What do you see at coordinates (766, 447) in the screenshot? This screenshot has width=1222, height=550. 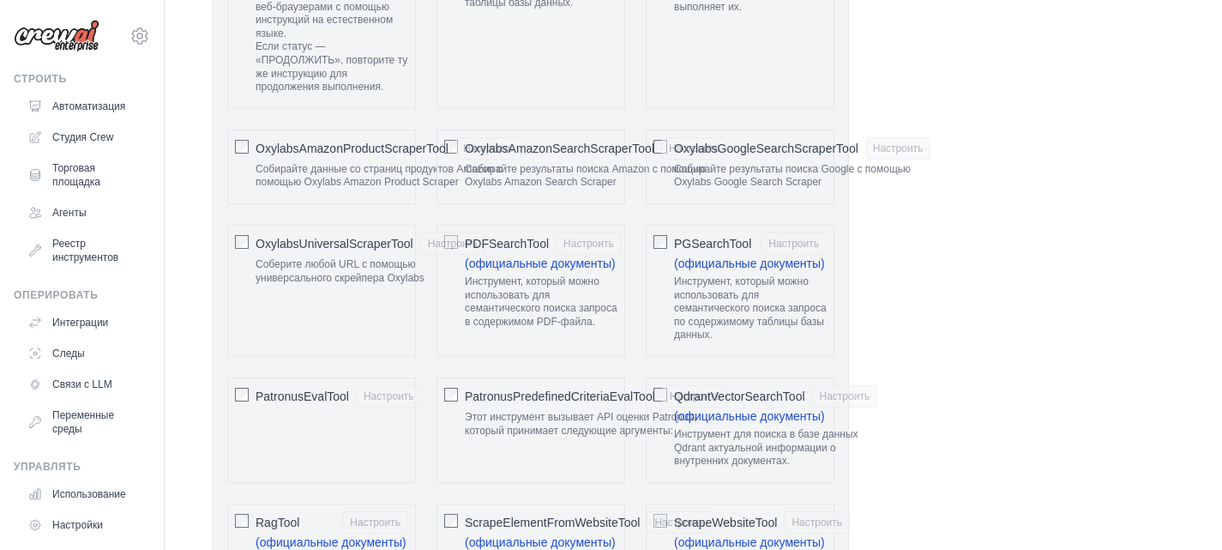 I see `font: Инструмент для поиска в базе данных Qdrant актуальной информации о внутренних документах.` at bounding box center [766, 447].